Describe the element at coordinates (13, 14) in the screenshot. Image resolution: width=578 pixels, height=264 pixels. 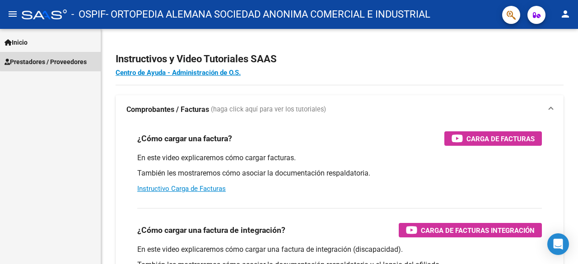
I see `mat-icon: menu` at that location.